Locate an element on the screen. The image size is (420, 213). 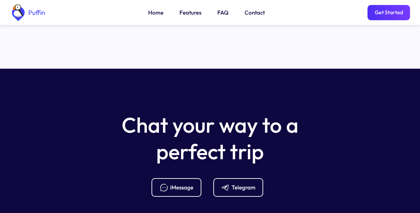
h5: Chat your way to a perfect trip is located at coordinates (210, 139).